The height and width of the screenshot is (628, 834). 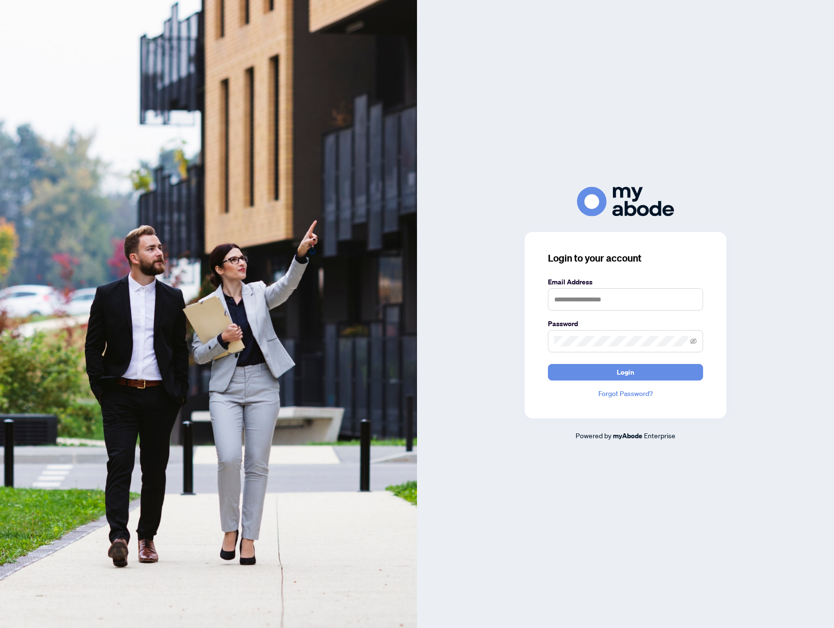 What do you see at coordinates (693, 341) in the screenshot?
I see `span: eye-invisible` at bounding box center [693, 341].